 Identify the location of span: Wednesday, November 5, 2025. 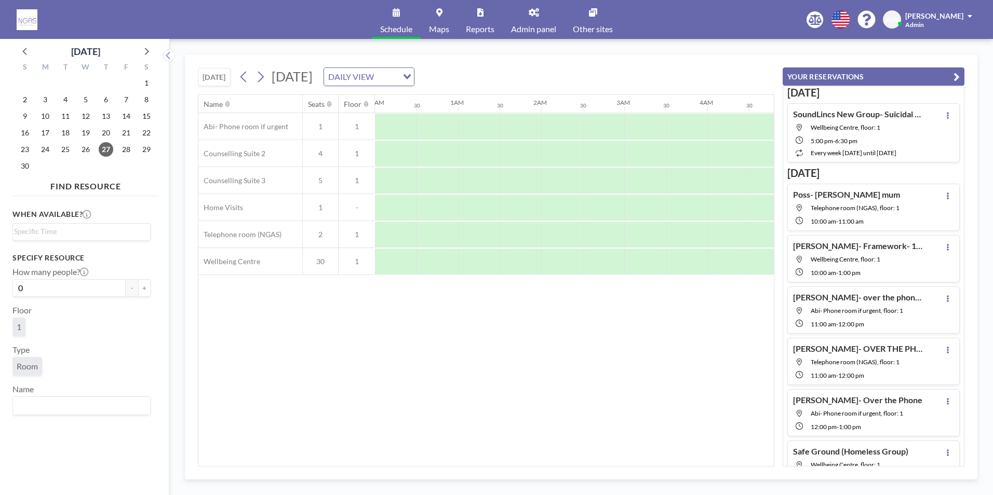
(86, 100).